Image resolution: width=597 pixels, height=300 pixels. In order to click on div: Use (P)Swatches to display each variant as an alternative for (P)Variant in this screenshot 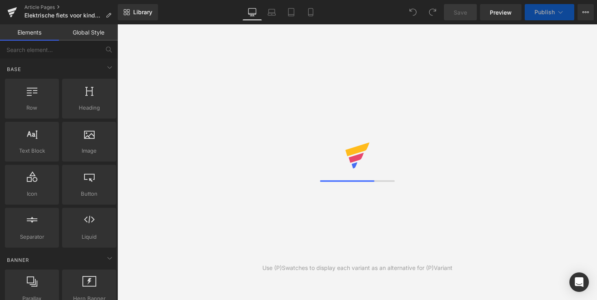, I will do `click(357, 268)`.